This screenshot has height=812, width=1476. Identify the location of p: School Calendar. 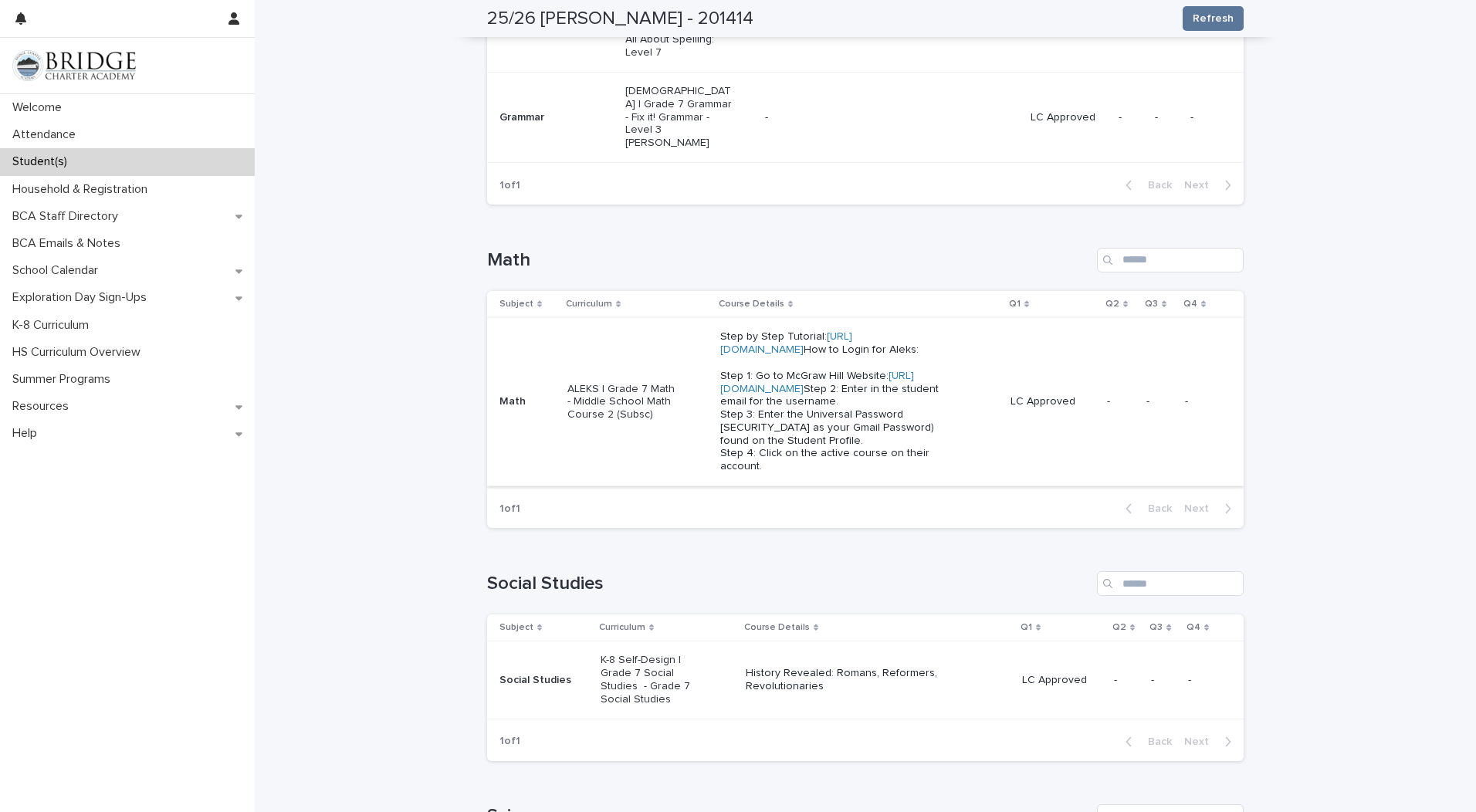
(58, 270).